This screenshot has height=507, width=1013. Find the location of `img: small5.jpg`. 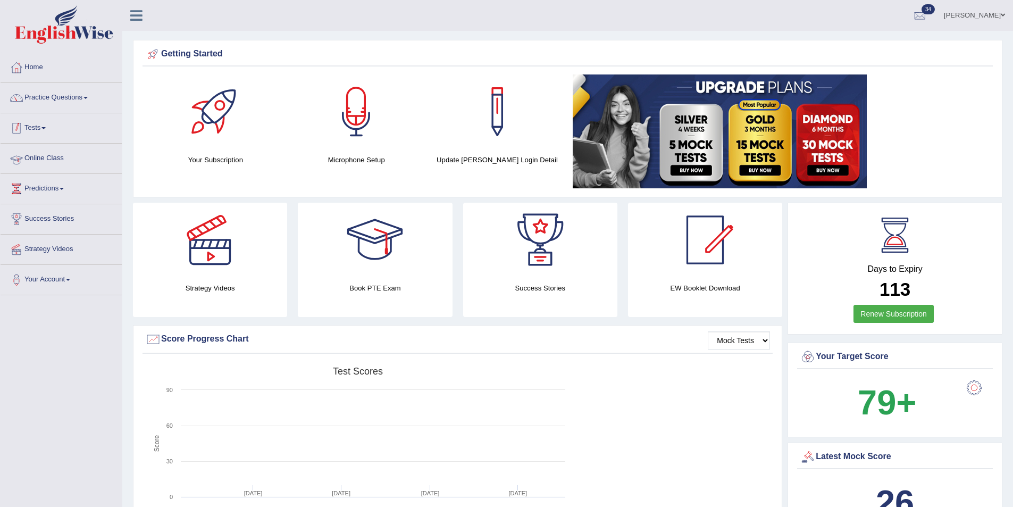

img: small5.jpg is located at coordinates (720, 131).